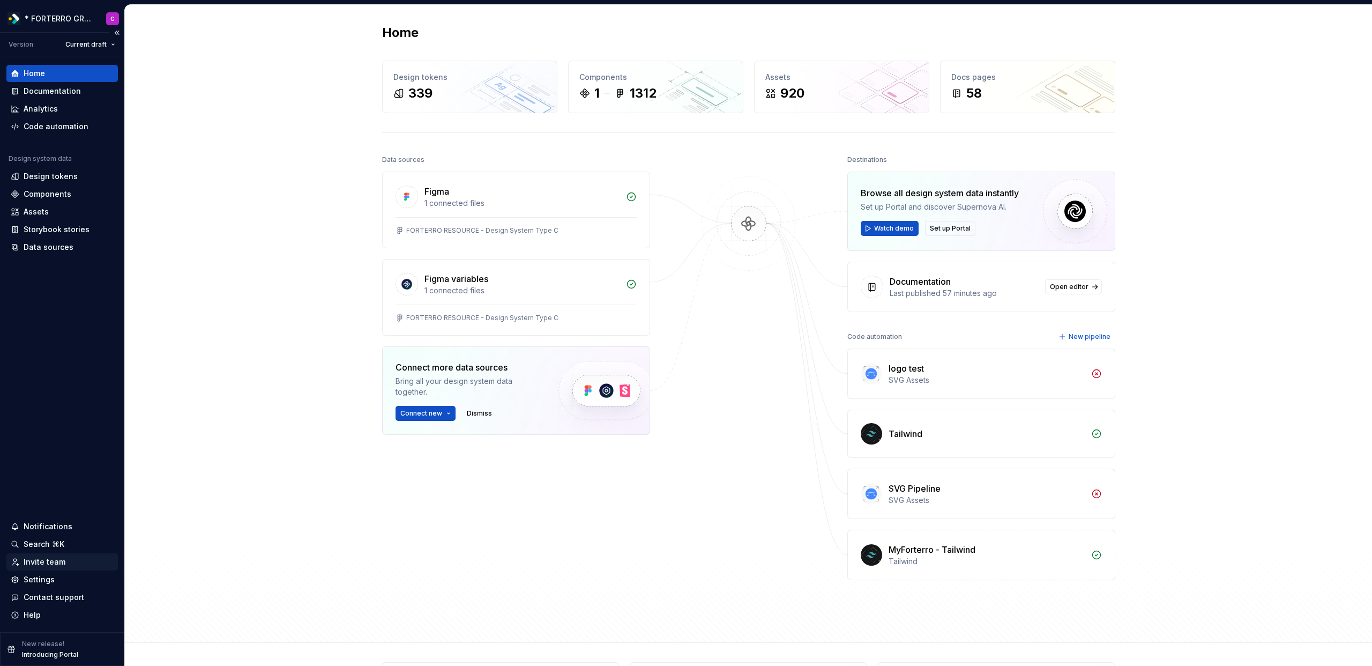  I want to click on div: Docs pages, so click(1028, 77).